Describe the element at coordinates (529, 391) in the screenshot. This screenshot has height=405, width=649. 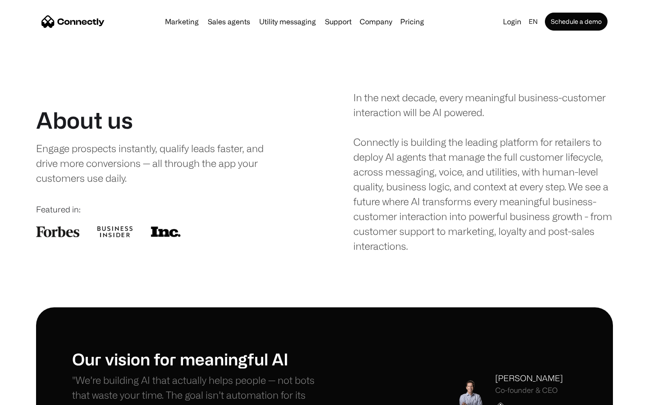
I see `div: Co-founder & CEO` at that location.